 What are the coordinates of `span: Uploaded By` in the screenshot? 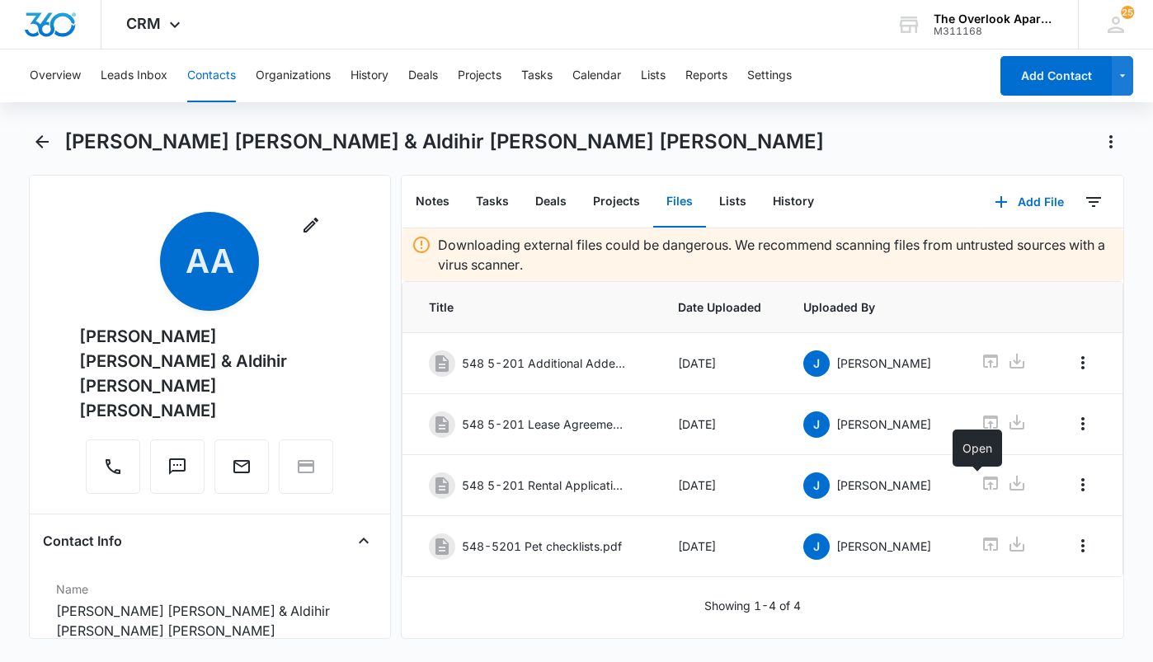 It's located at (871, 307).